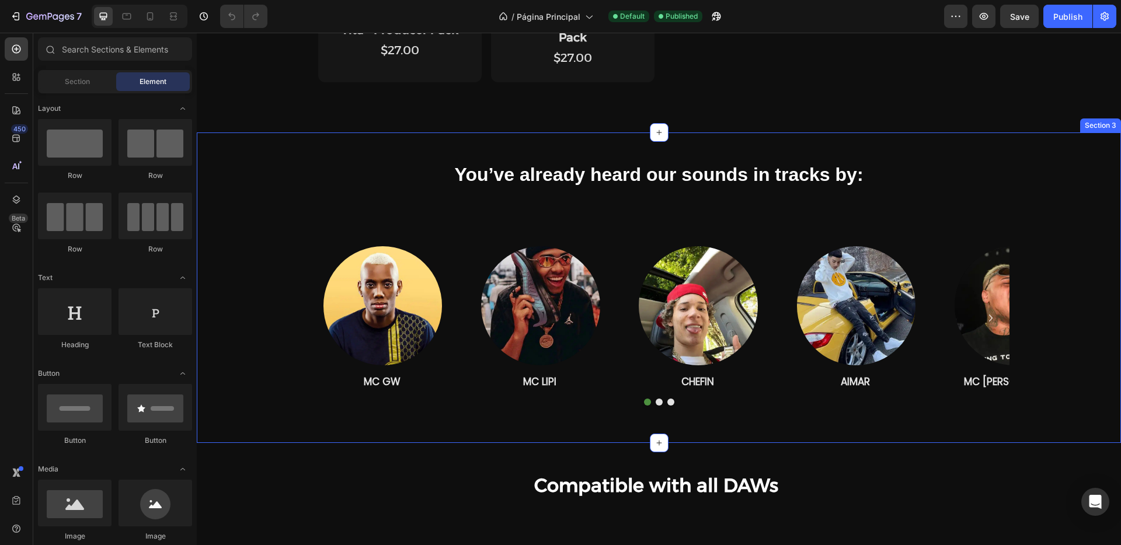 The image size is (1121, 545). Describe the element at coordinates (632, 16) in the screenshot. I see `span: Default` at that location.